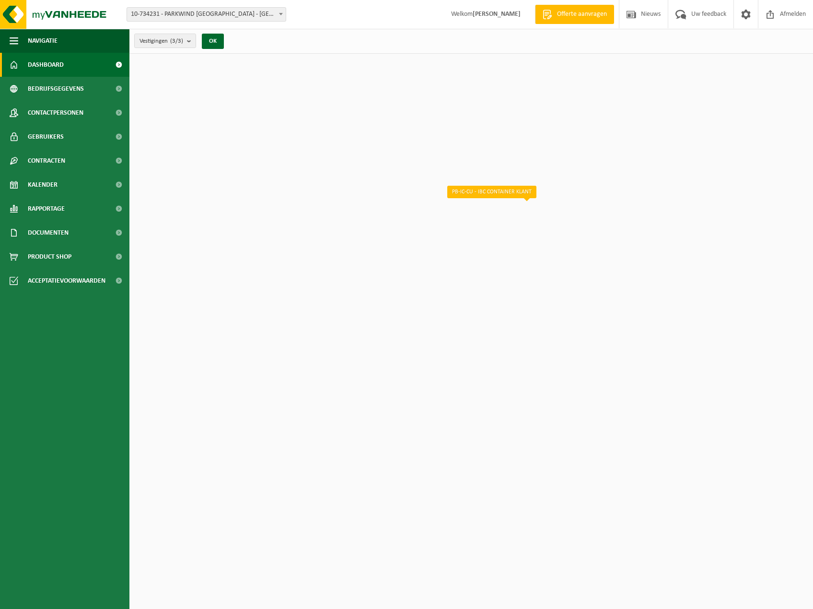 The width and height of the screenshot is (813, 609). What do you see at coordinates (161, 41) in the screenshot?
I see `span: Vestigingen` at bounding box center [161, 41].